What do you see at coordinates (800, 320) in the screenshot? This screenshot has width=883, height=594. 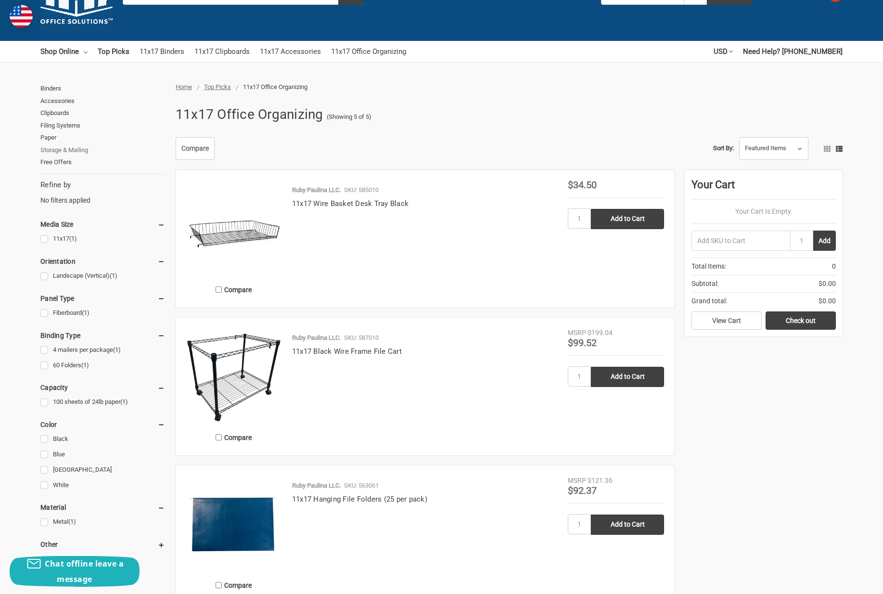 I see `a: Check out` at bounding box center [800, 320].